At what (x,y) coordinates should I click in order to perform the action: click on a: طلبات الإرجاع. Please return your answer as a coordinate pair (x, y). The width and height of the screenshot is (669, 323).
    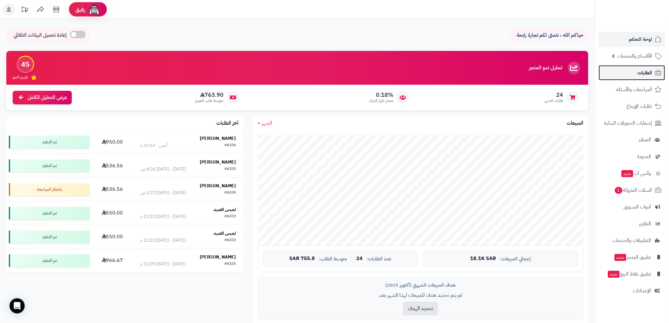
    Looking at the image, I should click on (632, 106).